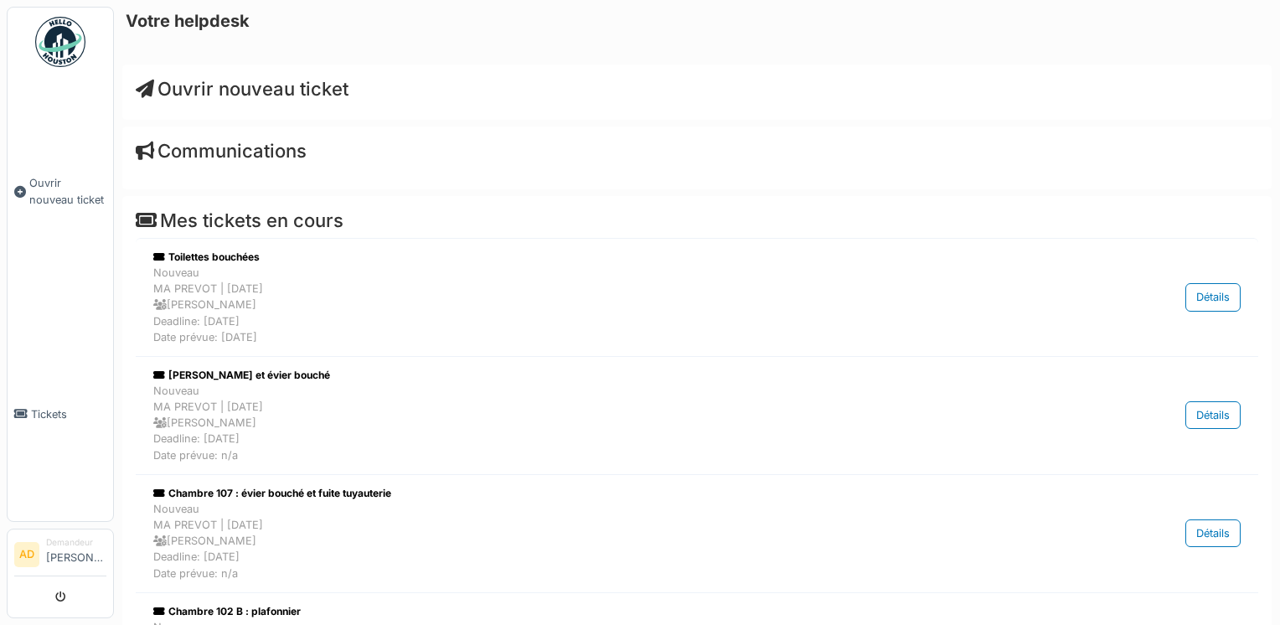 The width and height of the screenshot is (1280, 625). What do you see at coordinates (69, 414) in the screenshot?
I see `span: Tickets` at bounding box center [69, 414].